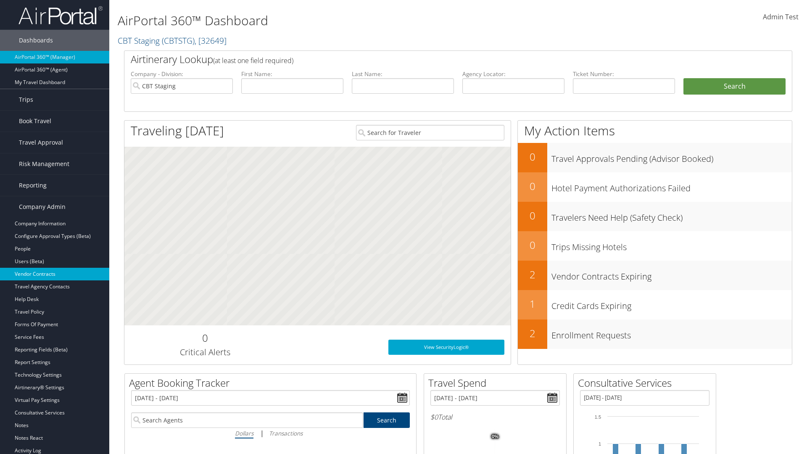  Describe the element at coordinates (205, 352) in the screenshot. I see `h3: Critical Alerts` at that location.